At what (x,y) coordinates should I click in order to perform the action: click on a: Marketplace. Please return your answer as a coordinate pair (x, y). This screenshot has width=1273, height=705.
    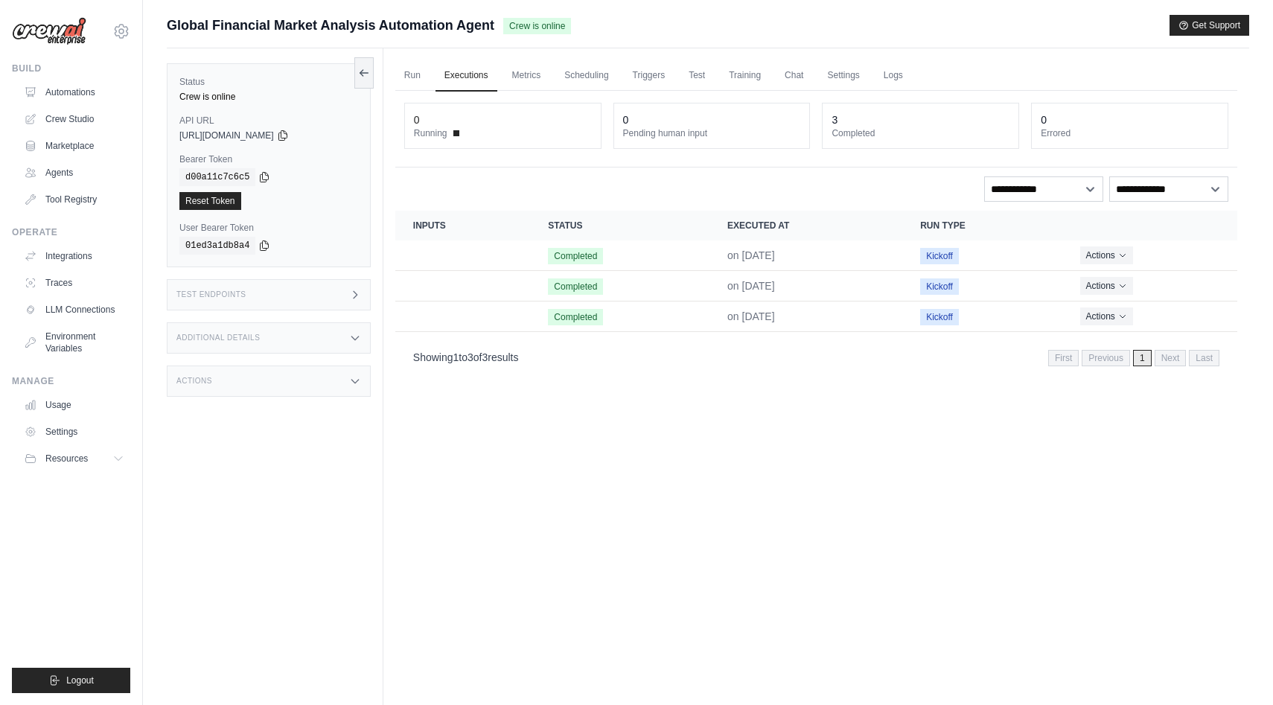
    Looking at the image, I should click on (74, 146).